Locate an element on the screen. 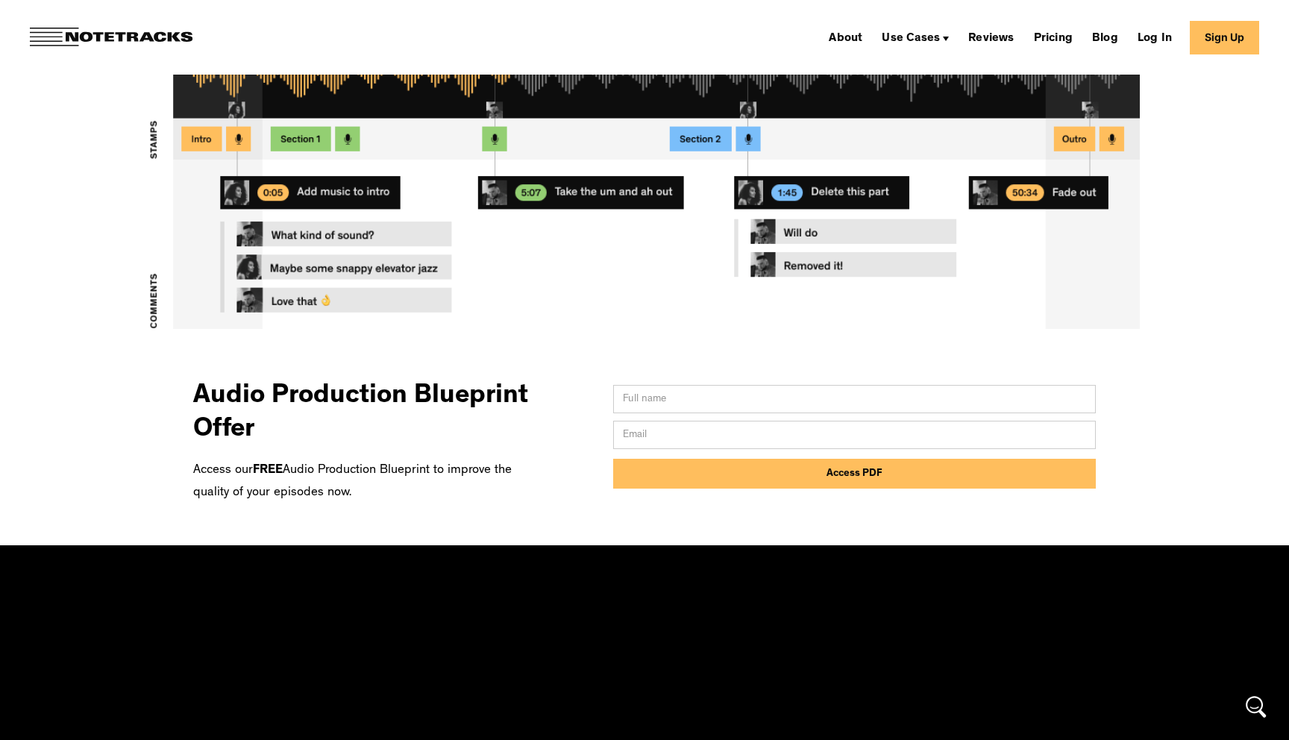 Image resolution: width=1289 pixels, height=740 pixels. strong: FREE is located at coordinates (268, 470).